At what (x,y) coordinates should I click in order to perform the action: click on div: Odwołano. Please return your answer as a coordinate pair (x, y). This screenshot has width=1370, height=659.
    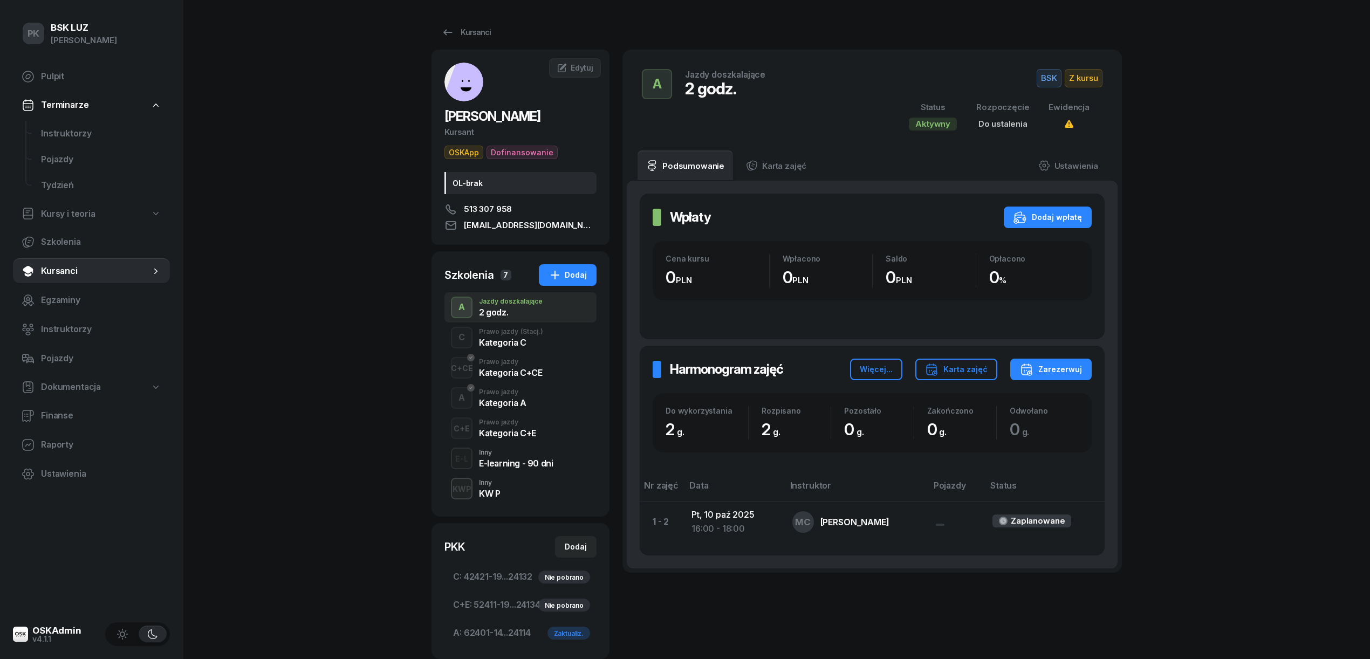
    Looking at the image, I should click on (1044, 410).